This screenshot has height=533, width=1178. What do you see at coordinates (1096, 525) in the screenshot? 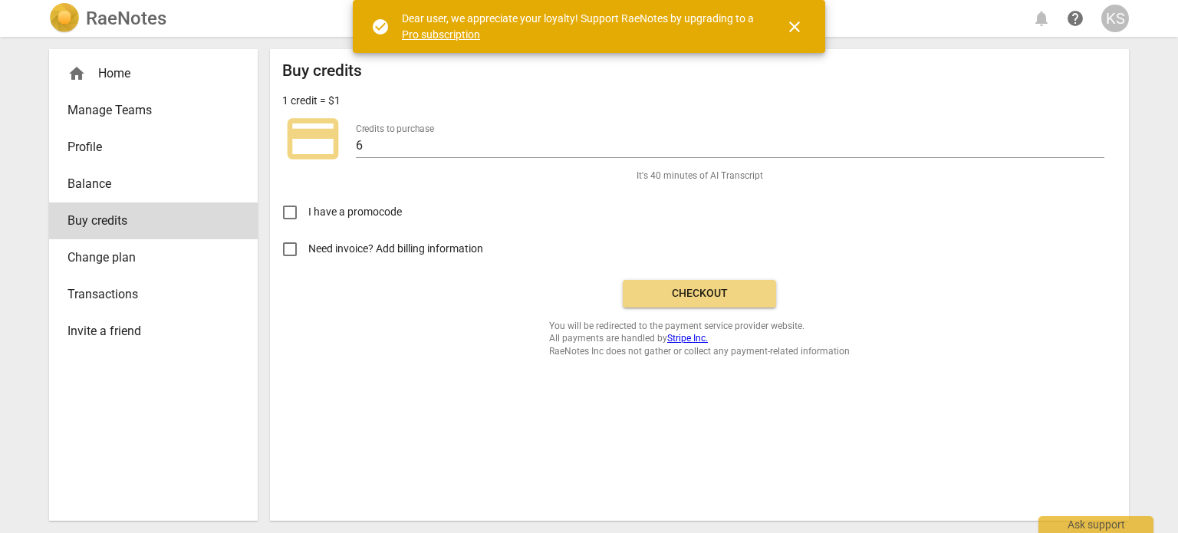
I see `div: Ask support` at bounding box center [1096, 525].